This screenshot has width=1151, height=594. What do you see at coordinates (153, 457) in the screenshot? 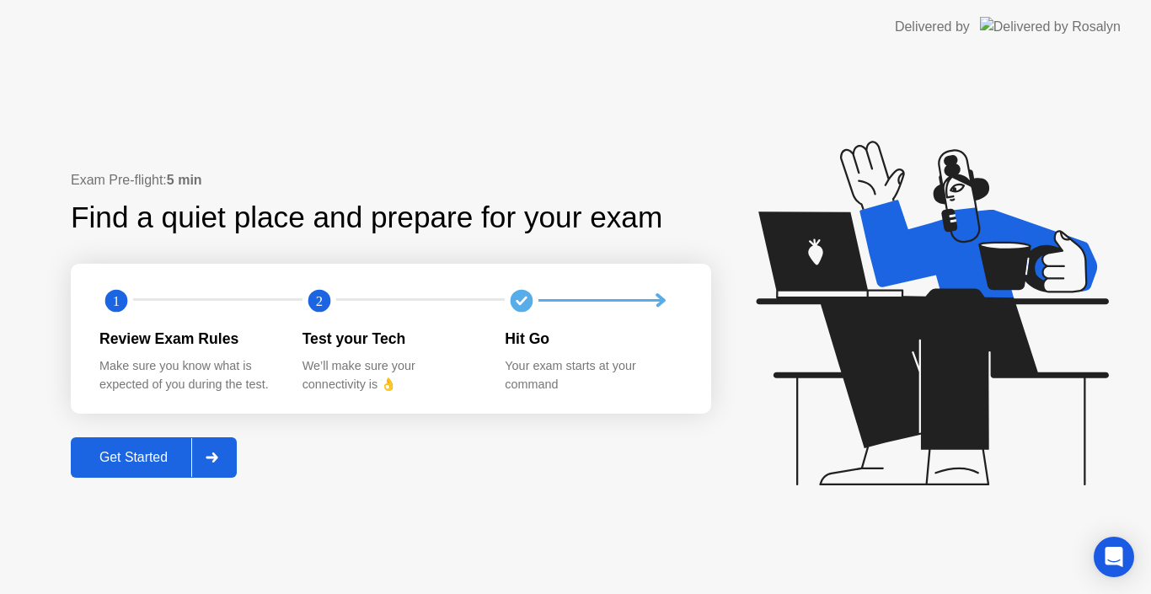
I see `button: Get Started` at bounding box center [153, 457].